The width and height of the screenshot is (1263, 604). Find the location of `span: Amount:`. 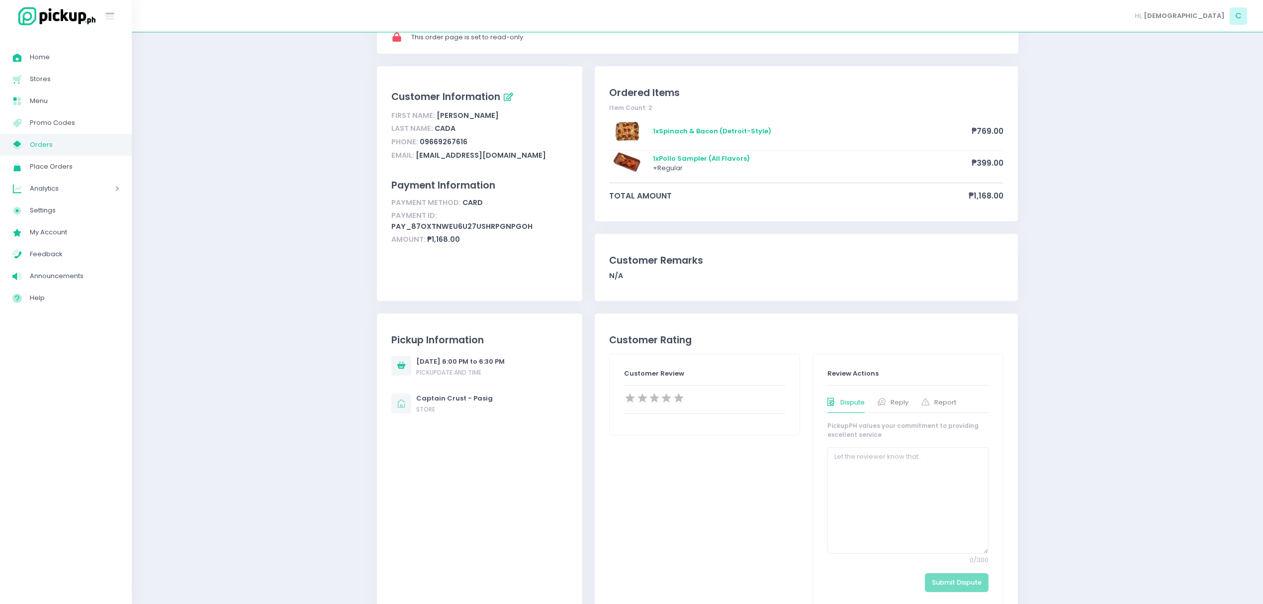

span: Amount: is located at coordinates (408, 239).